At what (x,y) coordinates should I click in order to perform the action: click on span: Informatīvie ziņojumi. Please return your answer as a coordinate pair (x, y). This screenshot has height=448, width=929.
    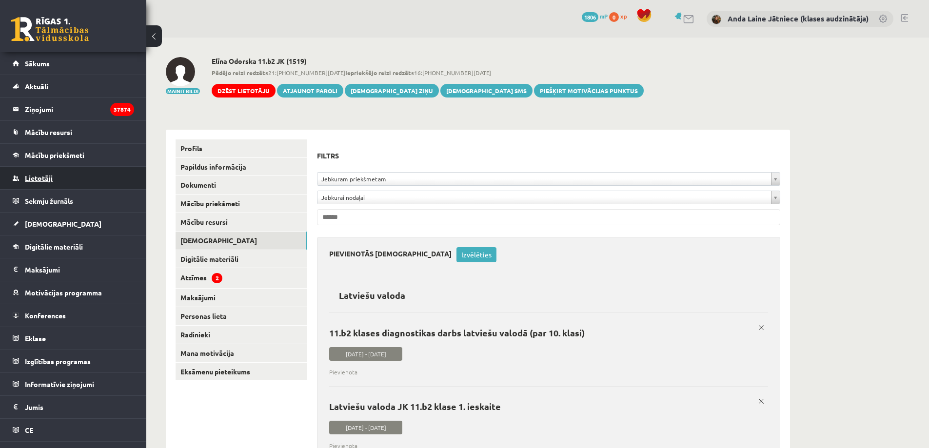
    Looking at the image, I should click on (60, 384).